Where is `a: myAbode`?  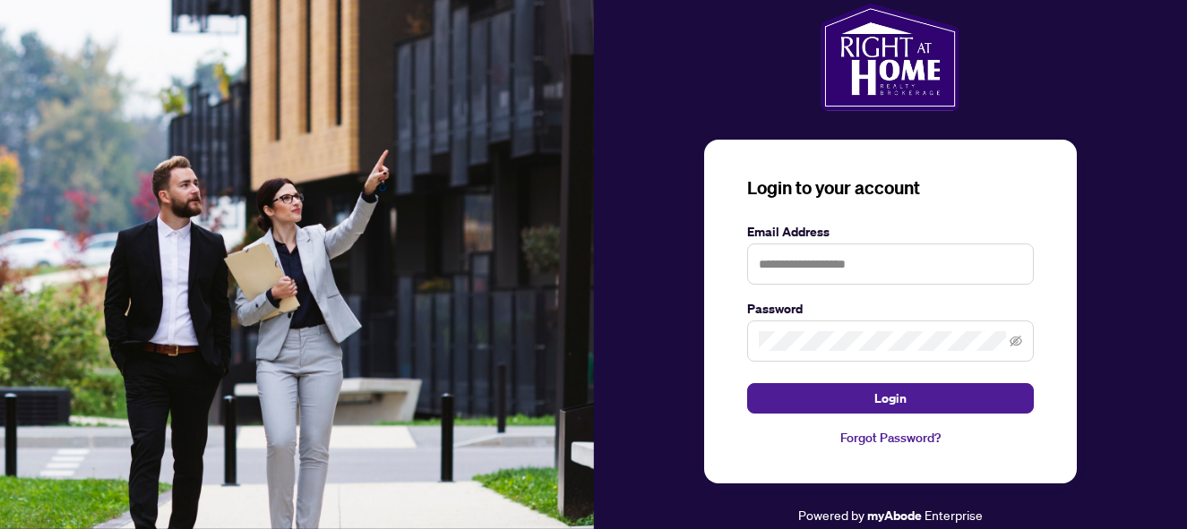
a: myAbode is located at coordinates (894, 516).